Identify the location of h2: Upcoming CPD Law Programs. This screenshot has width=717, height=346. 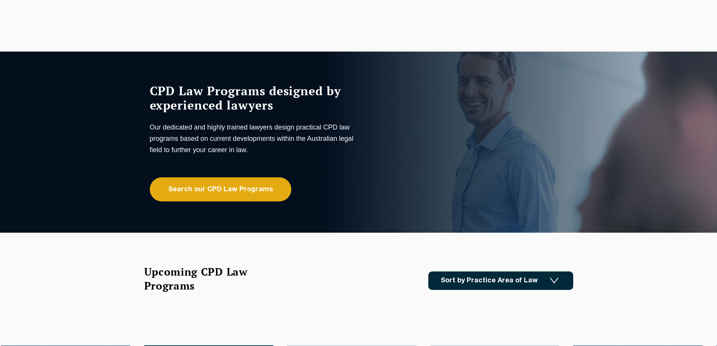
(205, 278).